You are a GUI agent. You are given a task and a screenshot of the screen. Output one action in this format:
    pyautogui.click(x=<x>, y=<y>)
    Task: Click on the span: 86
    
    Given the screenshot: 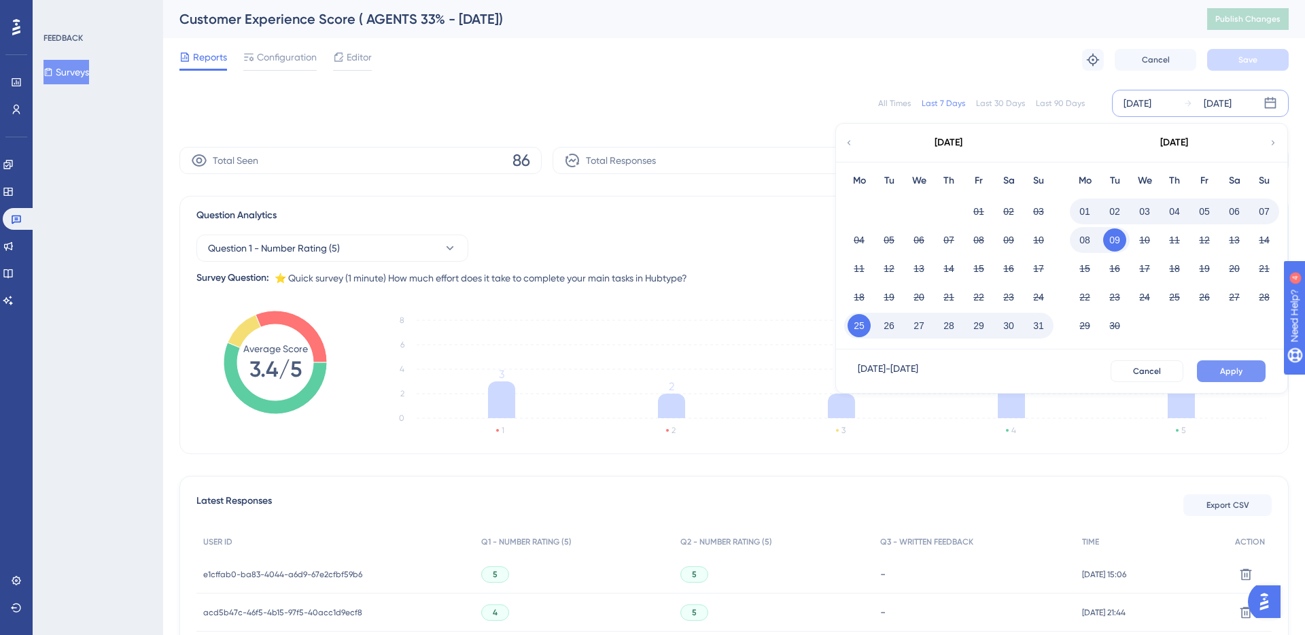 What is the action you would take?
    pyautogui.click(x=521, y=160)
    